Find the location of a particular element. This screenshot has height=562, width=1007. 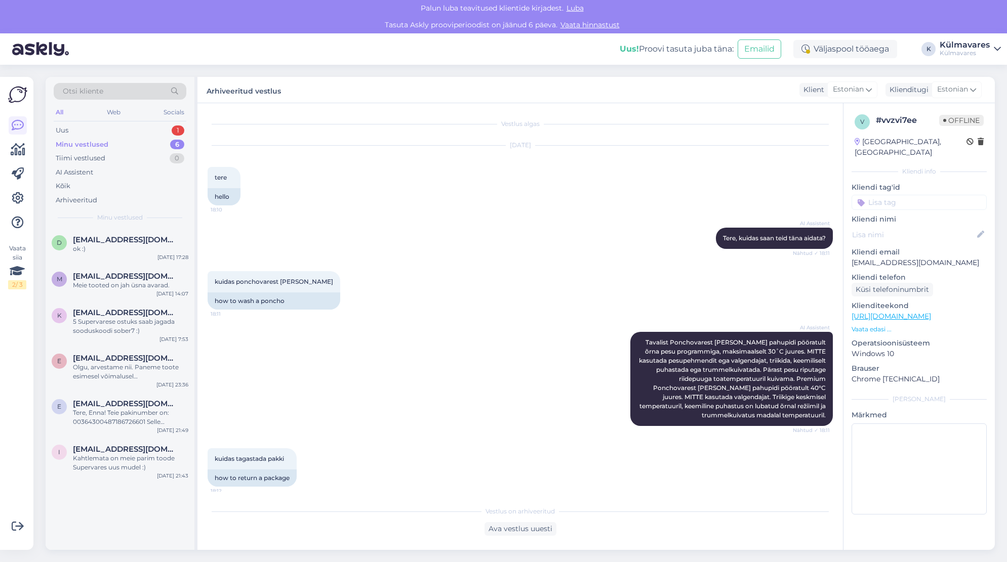

div: Minu vestlused is located at coordinates (82, 145).